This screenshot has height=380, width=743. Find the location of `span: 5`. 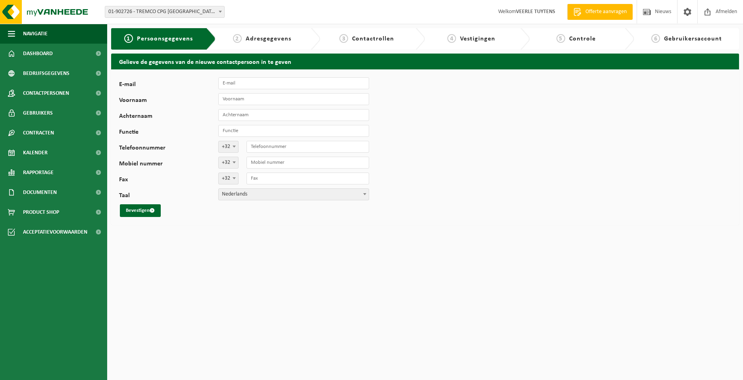

span: 5 is located at coordinates (561, 39).